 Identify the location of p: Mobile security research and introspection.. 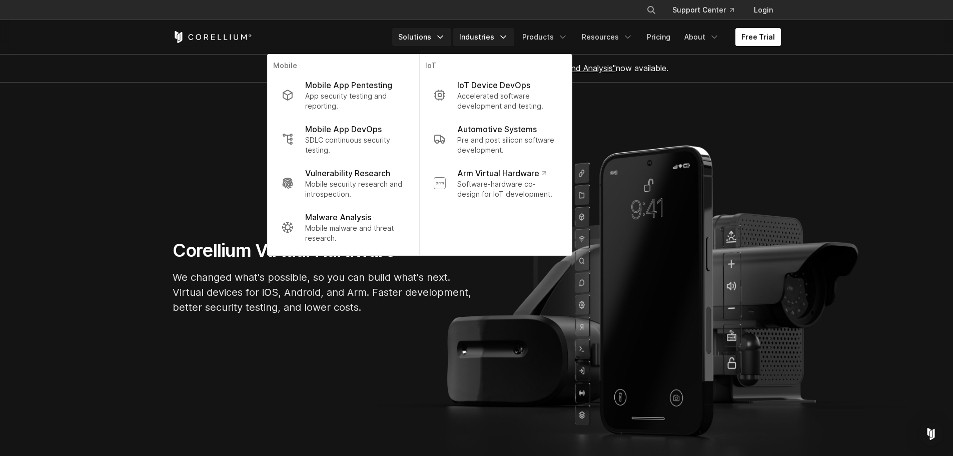
(355, 189).